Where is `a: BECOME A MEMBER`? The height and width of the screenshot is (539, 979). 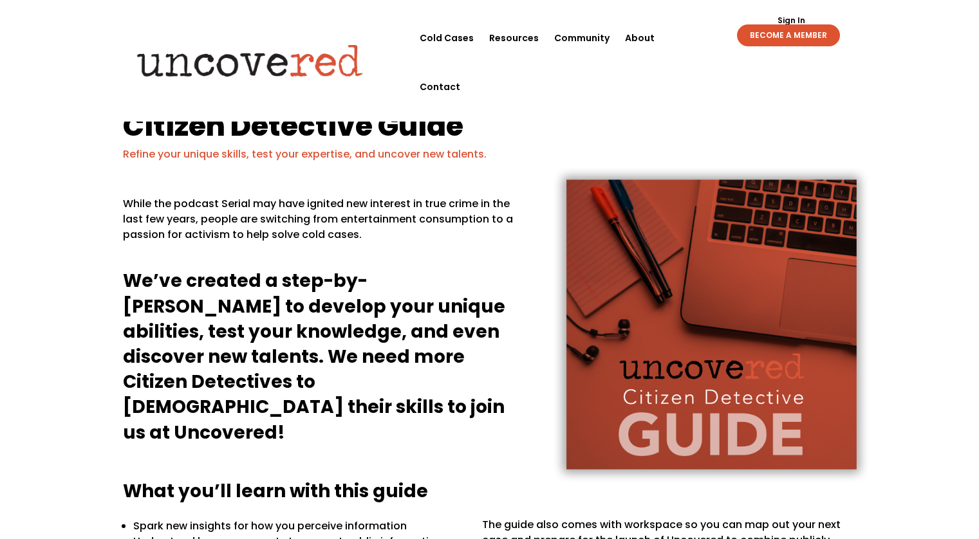 a: BECOME A MEMBER is located at coordinates (788, 35).